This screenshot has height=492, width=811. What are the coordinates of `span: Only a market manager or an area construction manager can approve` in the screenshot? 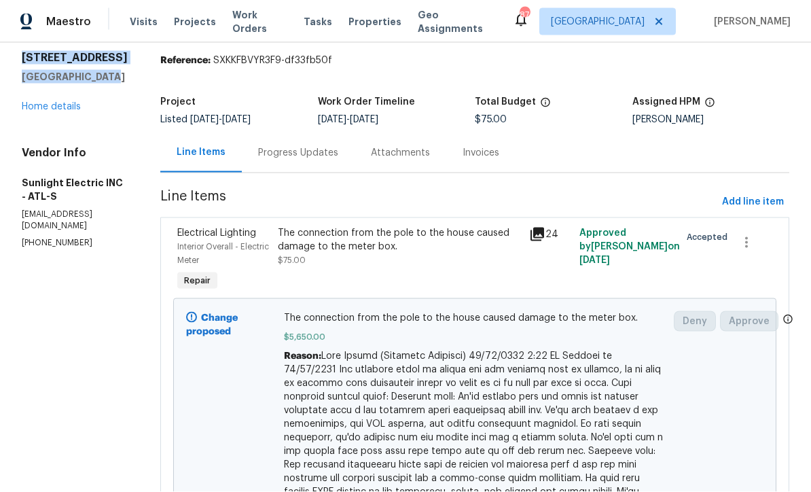 It's located at (788, 321).